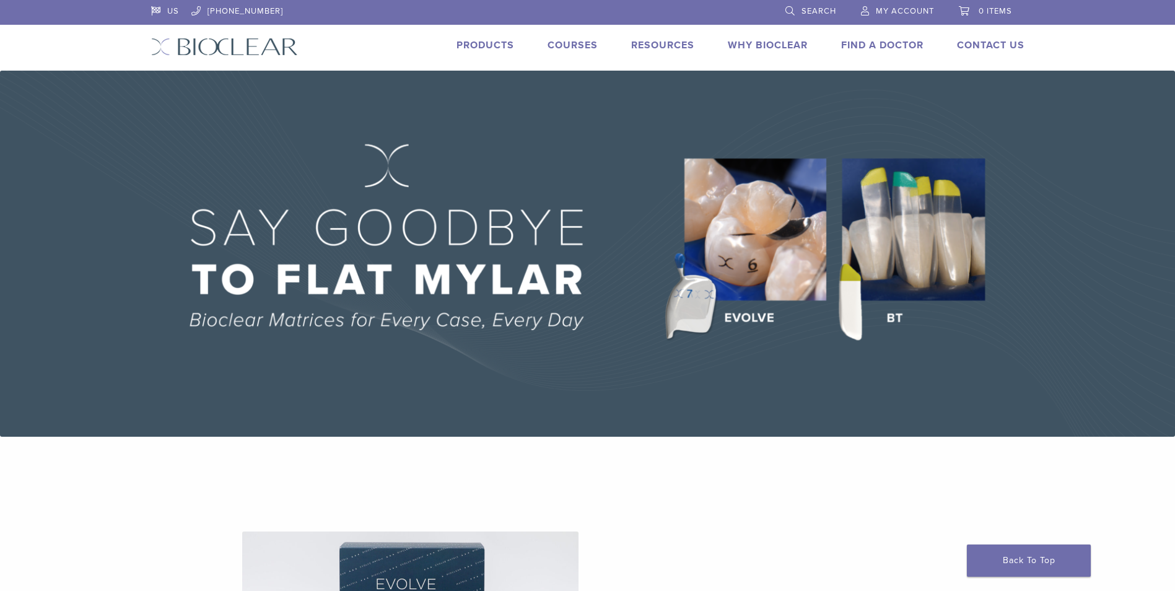  I want to click on span: Search, so click(819, 11).